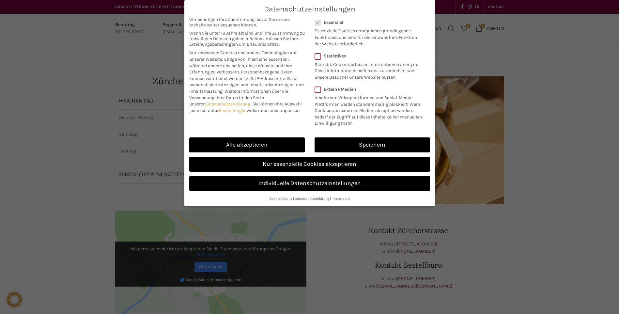 The width and height of the screenshot is (619, 314). I want to click on a: Alle akzeptieren, so click(247, 145).